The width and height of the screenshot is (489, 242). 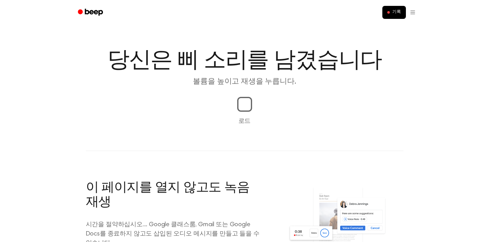 What do you see at coordinates (245, 82) in the screenshot?
I see `p: 볼륨을 높이고 재생을 누릅니다.` at bounding box center [245, 82].